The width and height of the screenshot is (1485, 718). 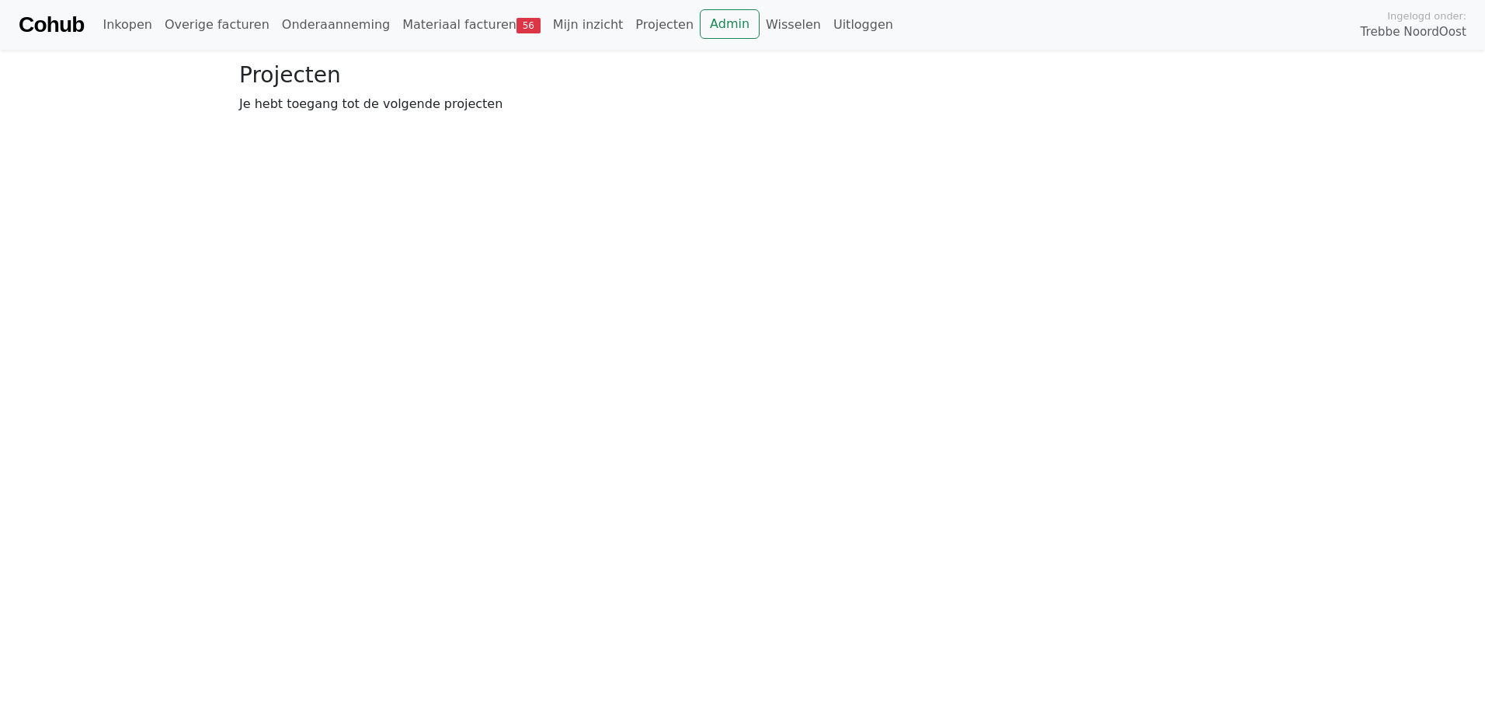 I want to click on span: Ingelogd onder:, so click(x=1427, y=16).